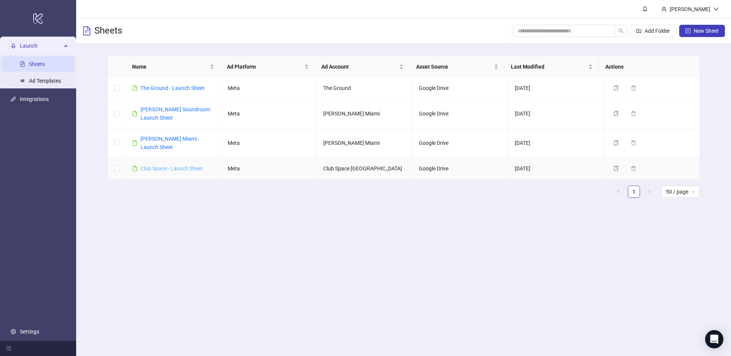 This screenshot has height=356, width=731. Describe the element at coordinates (170, 67) in the screenshot. I see `span: Name` at that location.